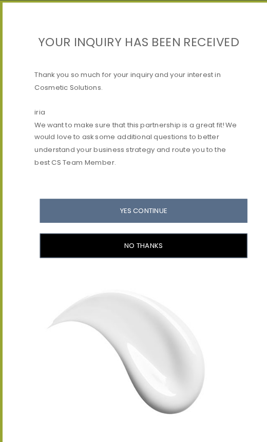 The image size is (267, 442). What do you see at coordinates (139, 204) in the screenshot?
I see `button: YES CONTINUE` at bounding box center [139, 204].